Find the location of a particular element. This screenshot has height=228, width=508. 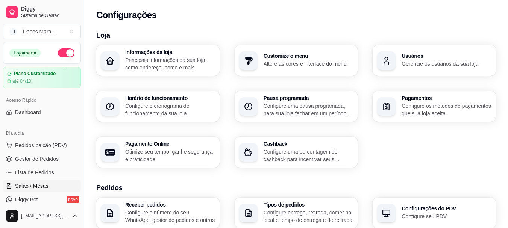

article: Plano Customizado is located at coordinates (35, 74).